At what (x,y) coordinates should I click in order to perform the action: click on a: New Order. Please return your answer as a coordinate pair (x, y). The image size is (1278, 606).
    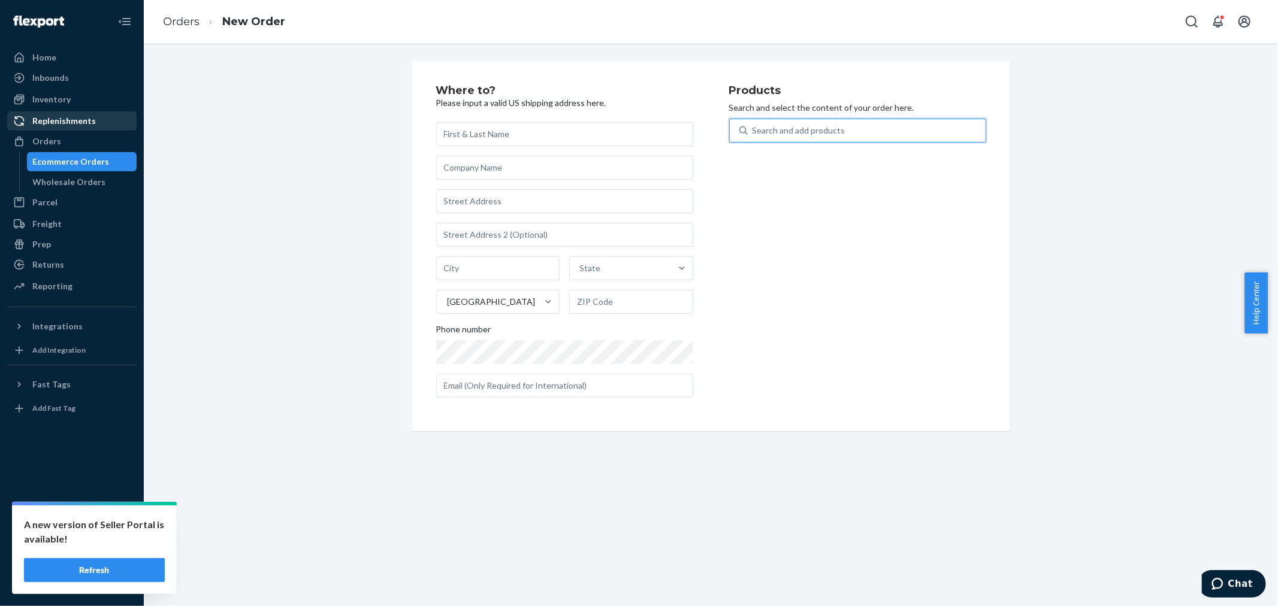
    Looking at the image, I should click on (253, 22).